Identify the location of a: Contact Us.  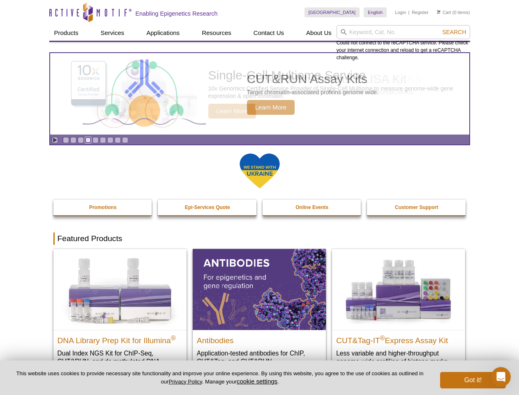
(269, 33).